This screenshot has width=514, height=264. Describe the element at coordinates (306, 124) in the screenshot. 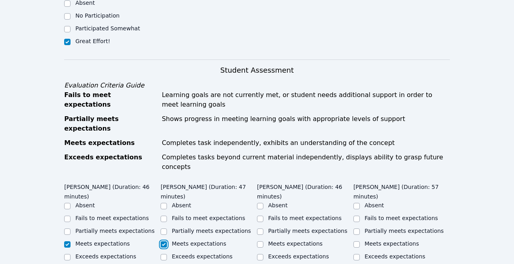

I see `div: Shows progress in meeting learning goals with appropriate levels of support` at that location.